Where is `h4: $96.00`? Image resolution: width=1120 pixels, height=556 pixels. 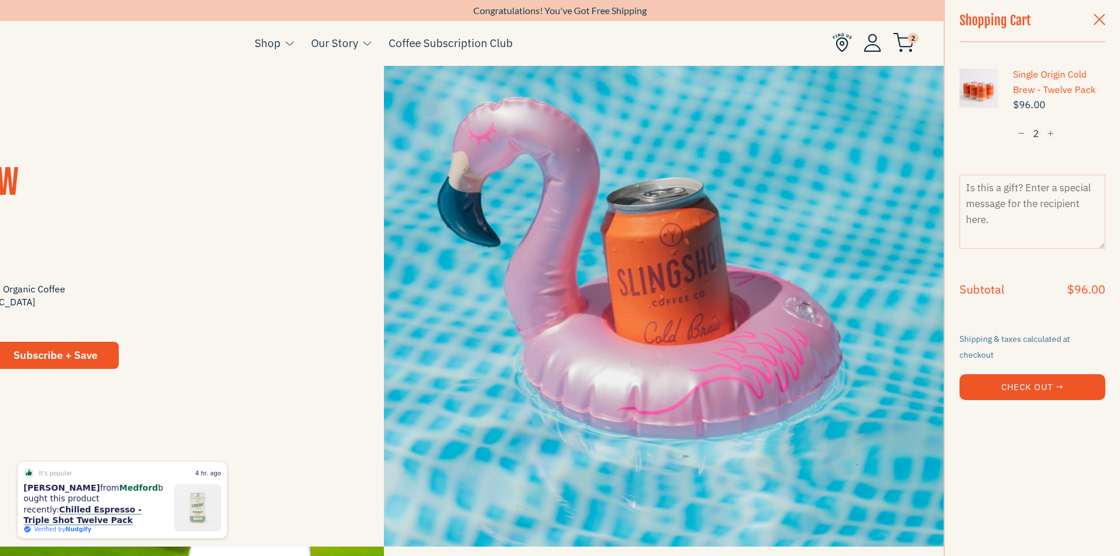 h4: $96.00 is located at coordinates (1086, 289).